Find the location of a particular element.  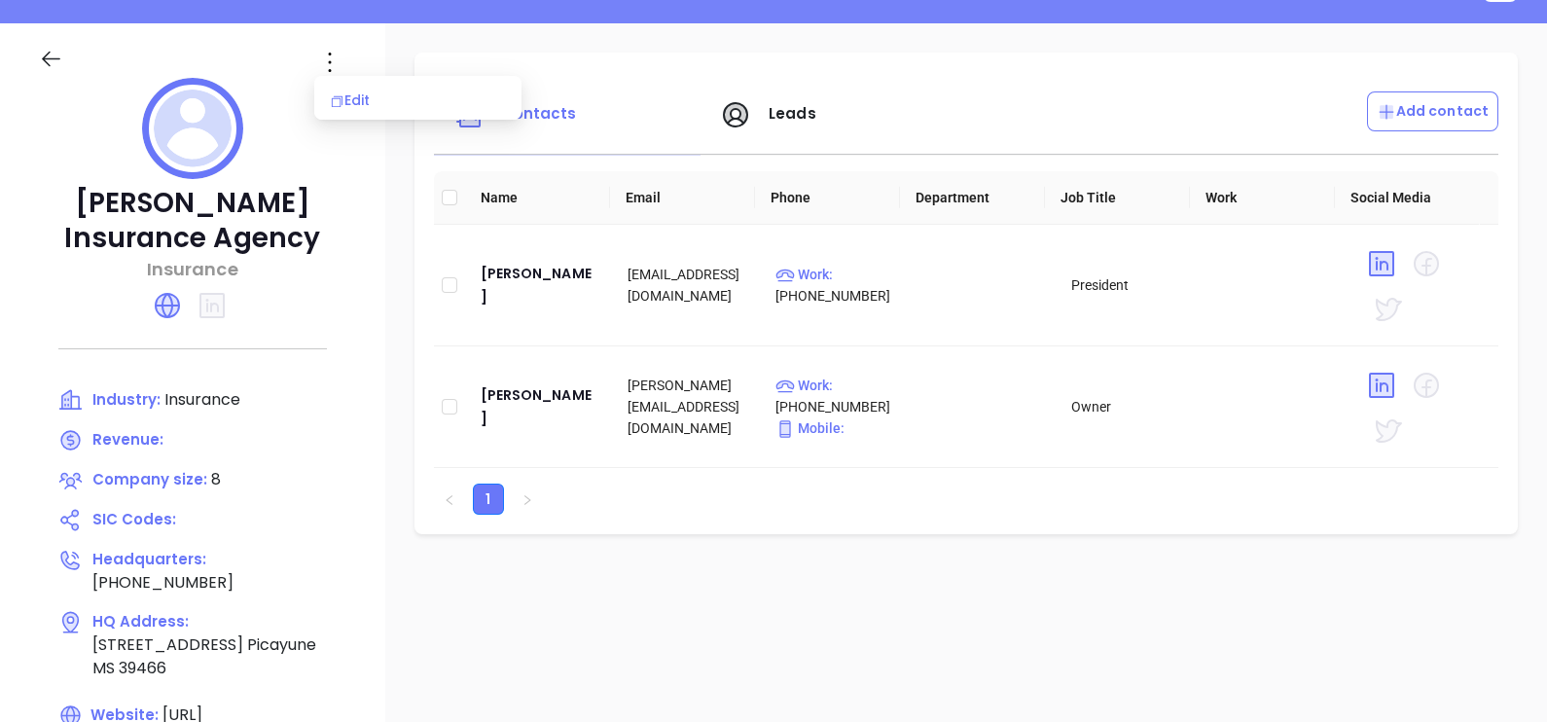

span: right is located at coordinates (527, 500).